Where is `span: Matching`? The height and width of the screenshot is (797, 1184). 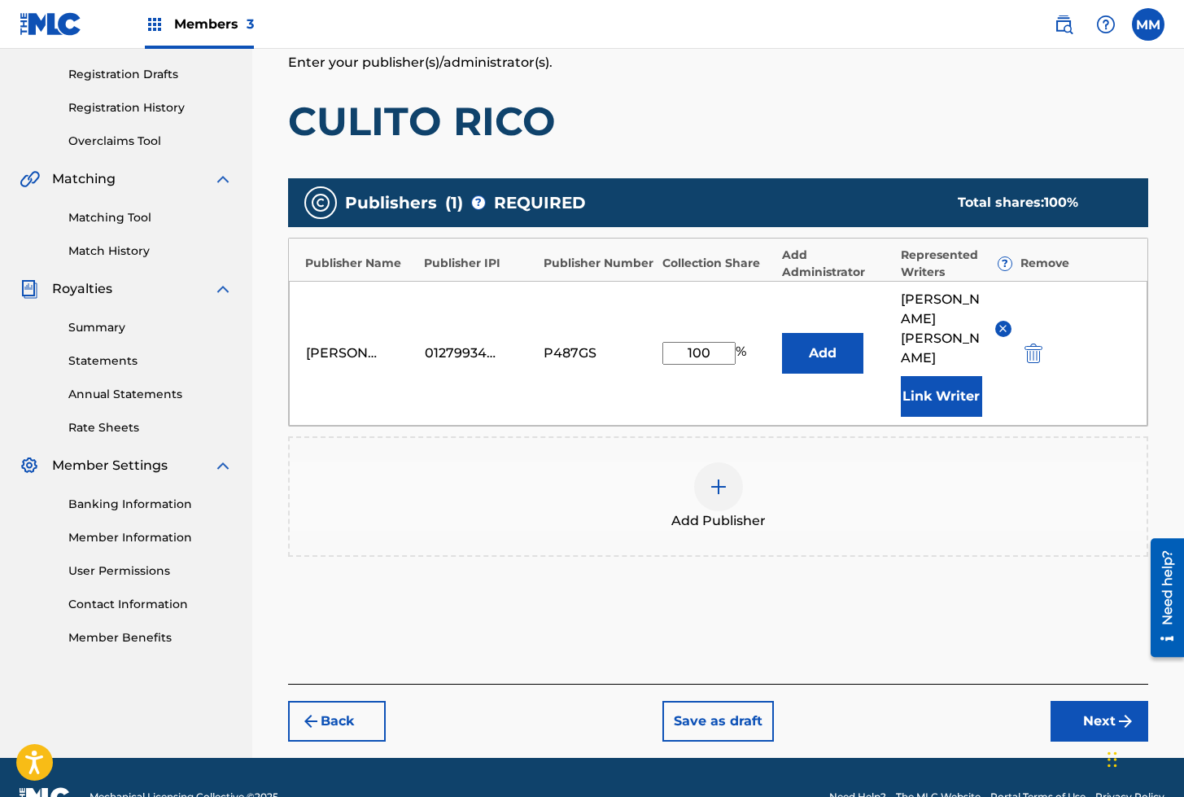
span: Matching is located at coordinates (84, 179).